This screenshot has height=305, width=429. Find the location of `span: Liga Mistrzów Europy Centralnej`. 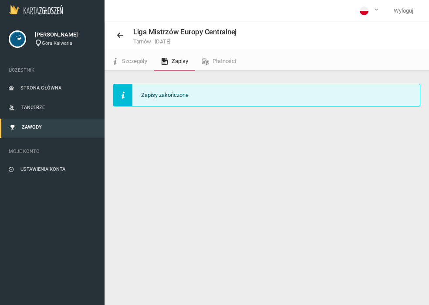

span: Liga Mistrzów Europy Centralnej is located at coordinates (185, 32).